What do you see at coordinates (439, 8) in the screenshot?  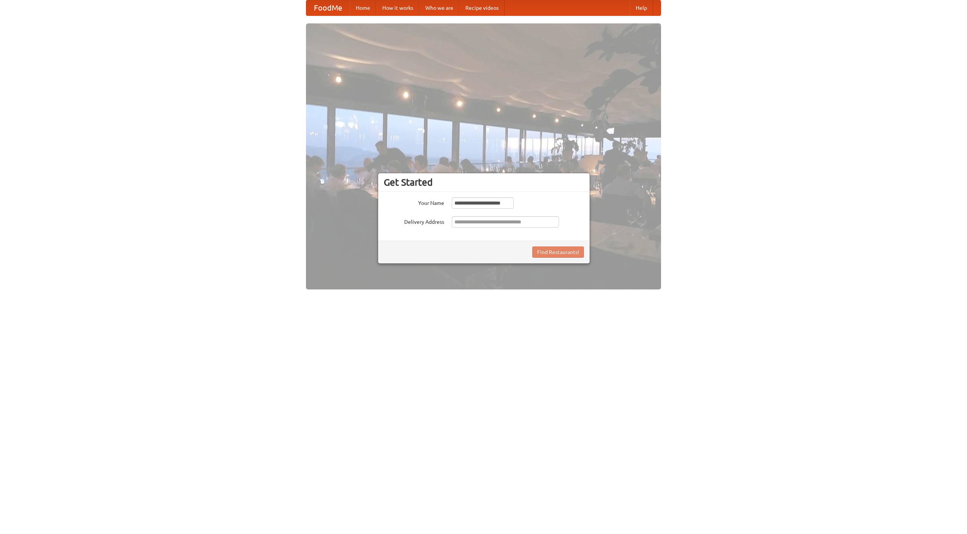 I see `a: Who we are` at bounding box center [439, 8].